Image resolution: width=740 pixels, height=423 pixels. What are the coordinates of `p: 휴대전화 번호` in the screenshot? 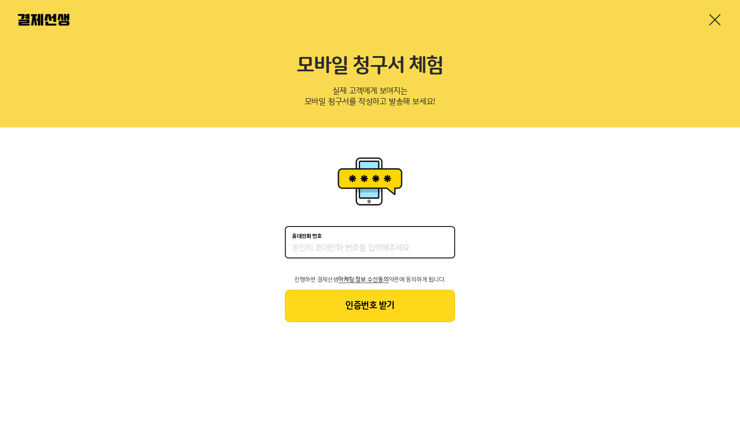 It's located at (307, 236).